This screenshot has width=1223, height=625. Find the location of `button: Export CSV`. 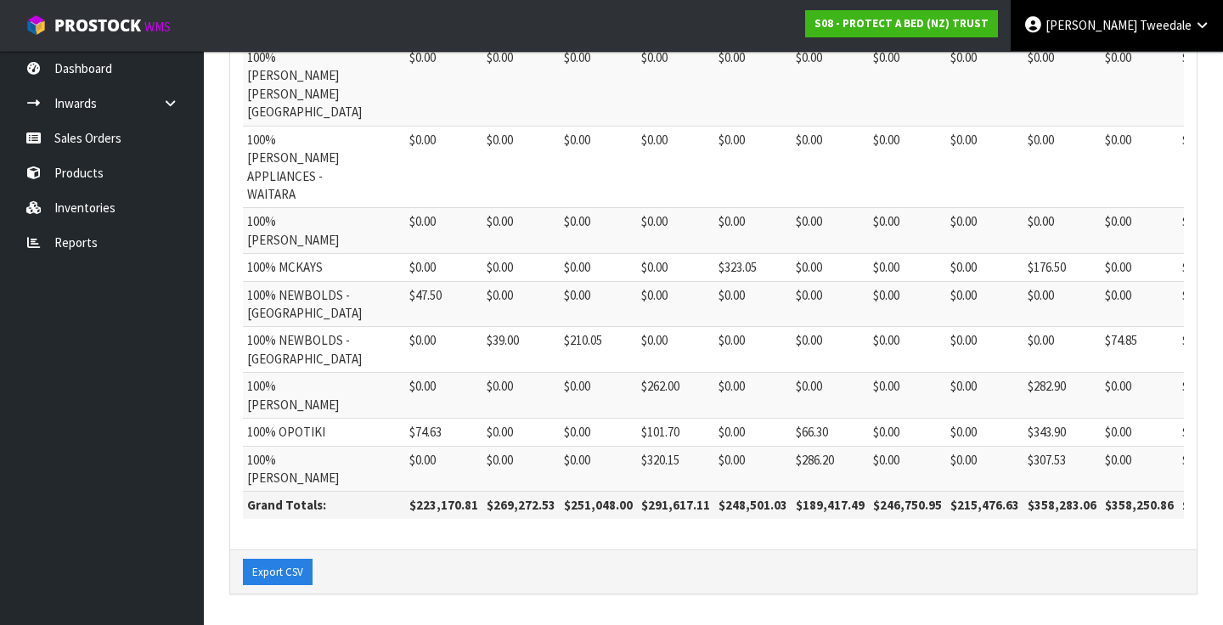

button: Export CSV is located at coordinates (278, 572).